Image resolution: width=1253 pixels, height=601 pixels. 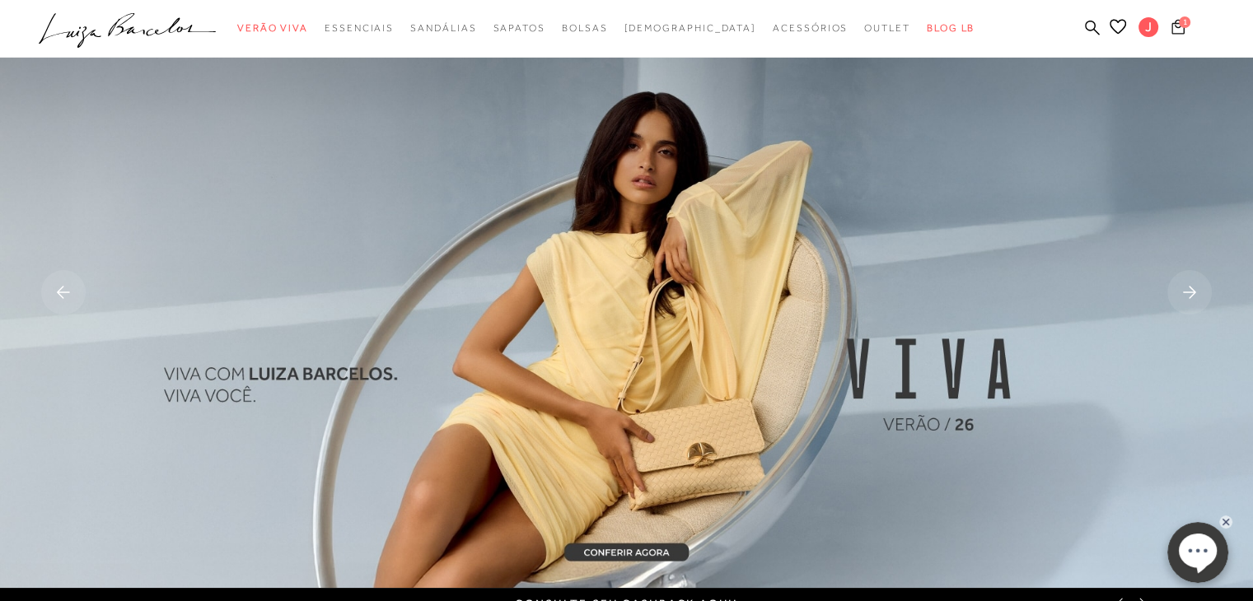 What do you see at coordinates (1148, 27) in the screenshot?
I see `span: J` at bounding box center [1148, 27].